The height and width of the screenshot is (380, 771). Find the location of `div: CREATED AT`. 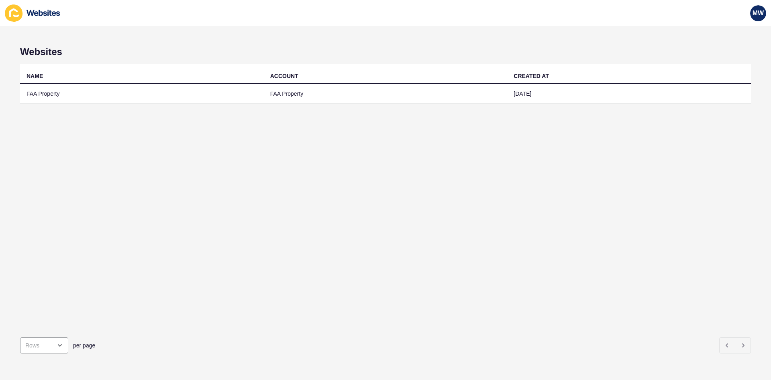

div: CREATED AT is located at coordinates (532, 76).